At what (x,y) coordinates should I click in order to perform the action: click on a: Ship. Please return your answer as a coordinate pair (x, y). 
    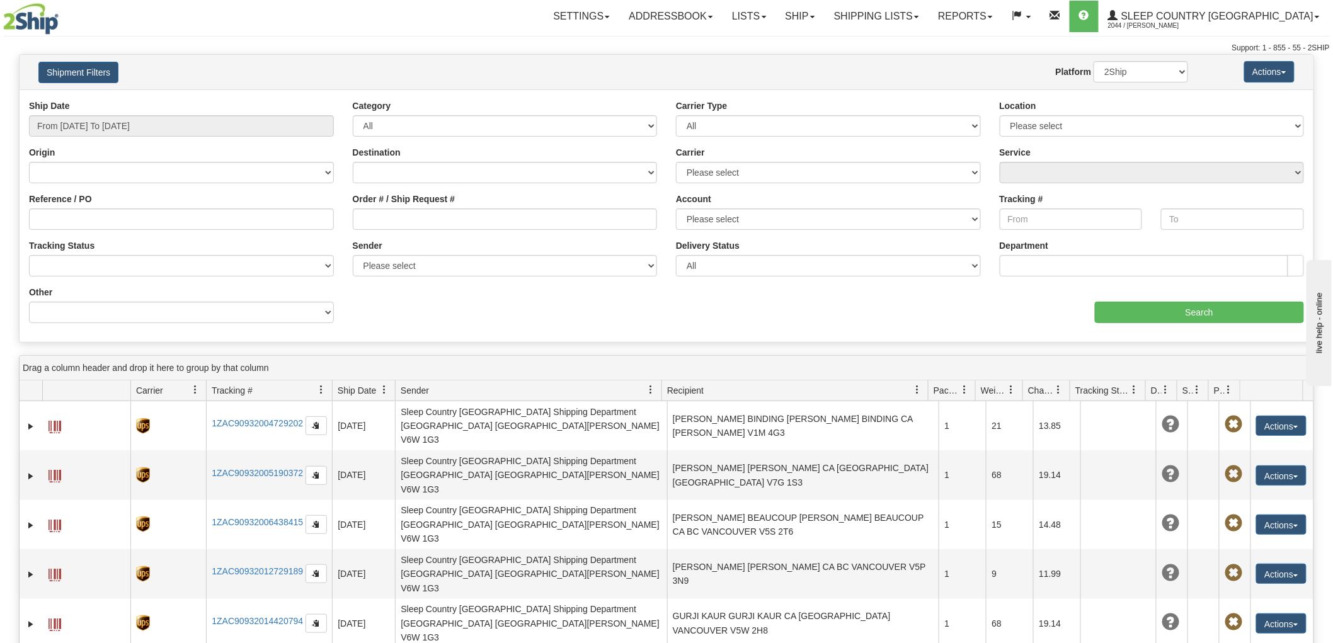
    Looking at the image, I should click on (800, 16).